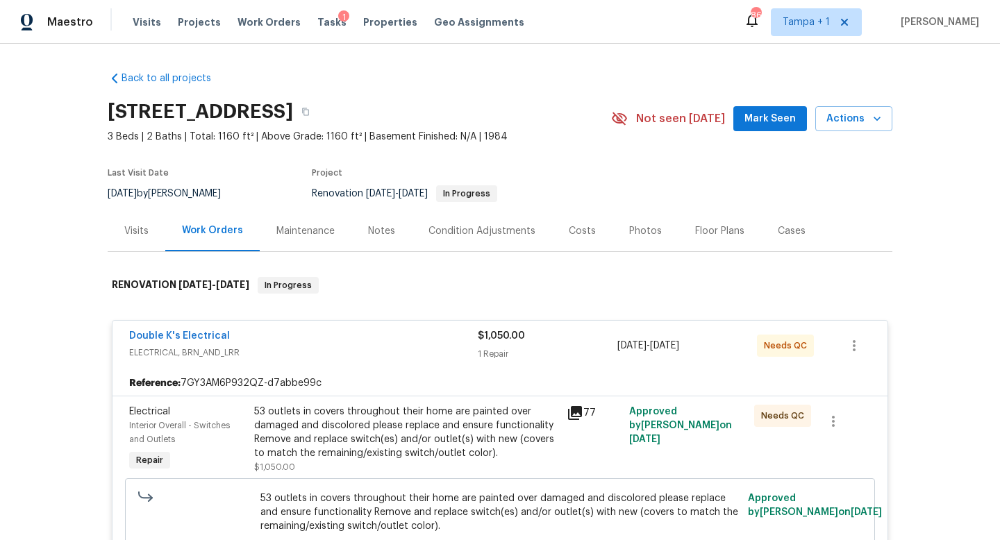  Describe the element at coordinates (179, 336) in the screenshot. I see `a: Double K's Electrical` at that location.